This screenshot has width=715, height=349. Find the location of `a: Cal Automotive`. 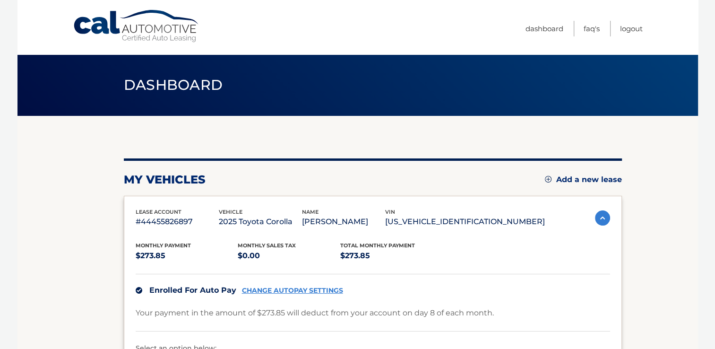

a: Cal Automotive is located at coordinates (137, 26).